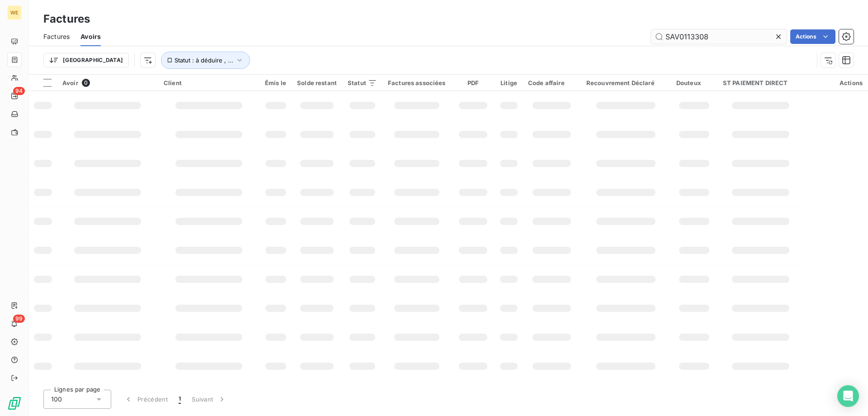 The height and width of the screenshot is (416, 868). What do you see at coordinates (626, 83) in the screenshot?
I see `div: Recouvrement Déclaré` at bounding box center [626, 83].